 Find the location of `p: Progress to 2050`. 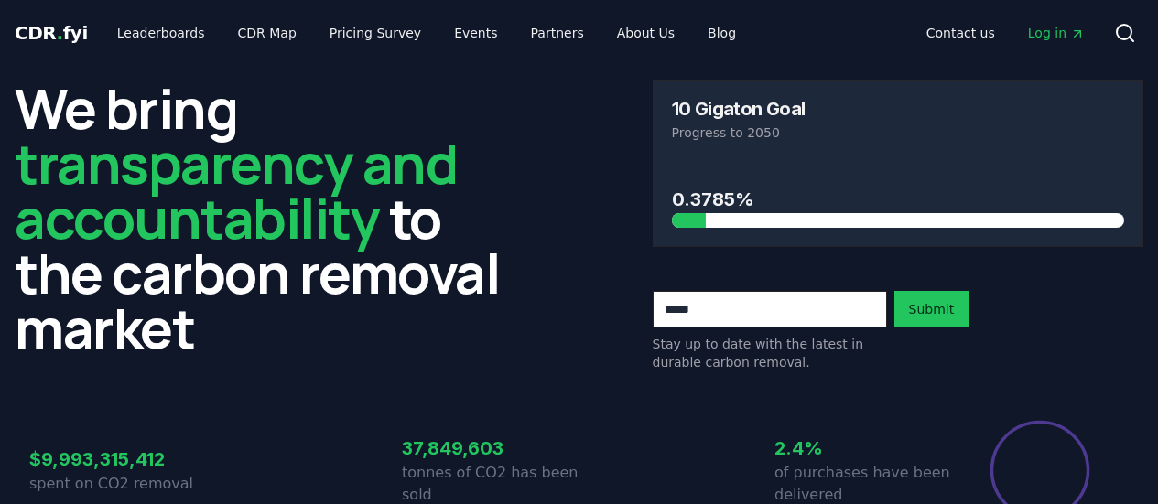

p: Progress to 2050 is located at coordinates (898, 133).